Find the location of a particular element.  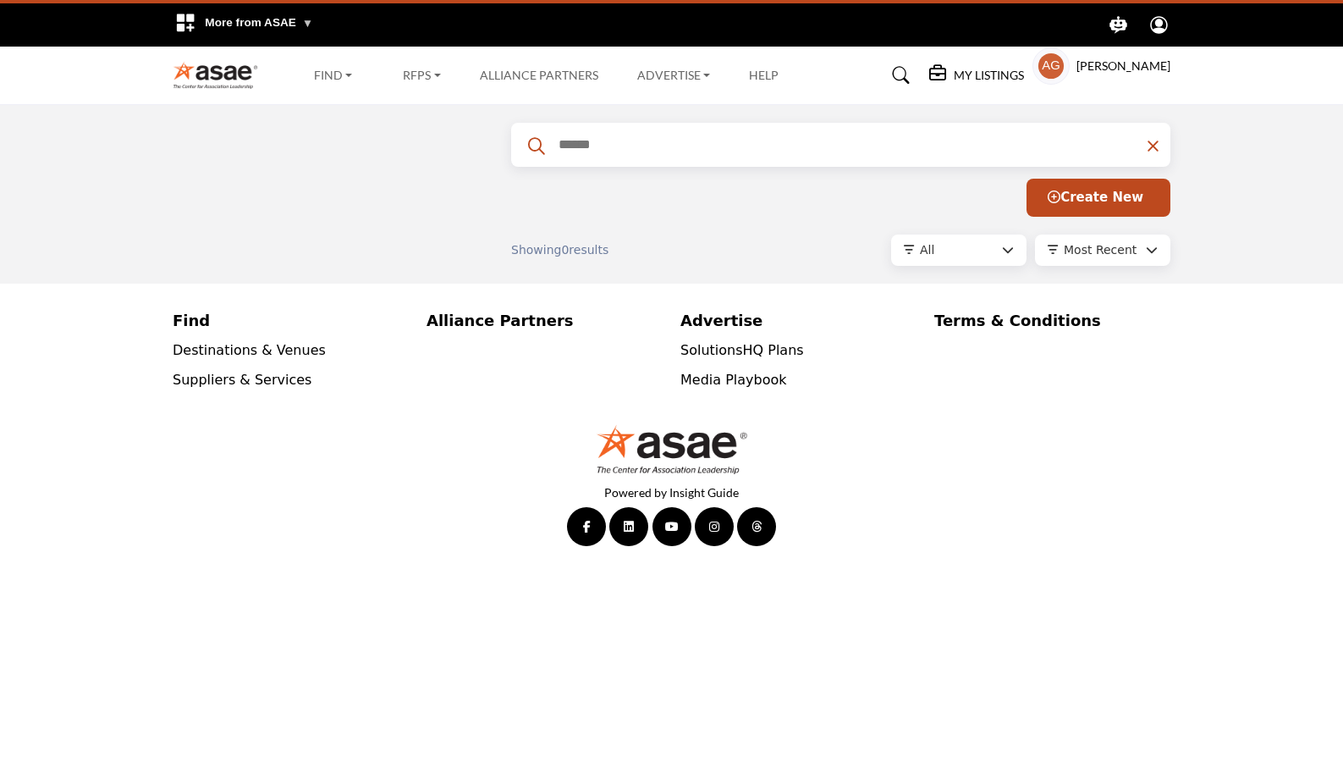

a: SolutionsHQ Plans is located at coordinates (742, 350).